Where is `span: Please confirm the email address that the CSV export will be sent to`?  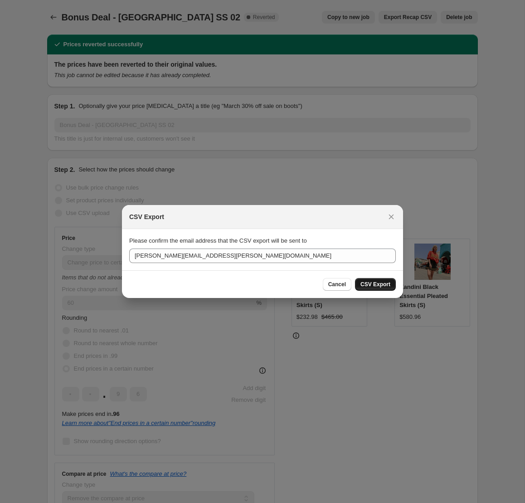 span: Please confirm the email address that the CSV export will be sent to is located at coordinates (218, 240).